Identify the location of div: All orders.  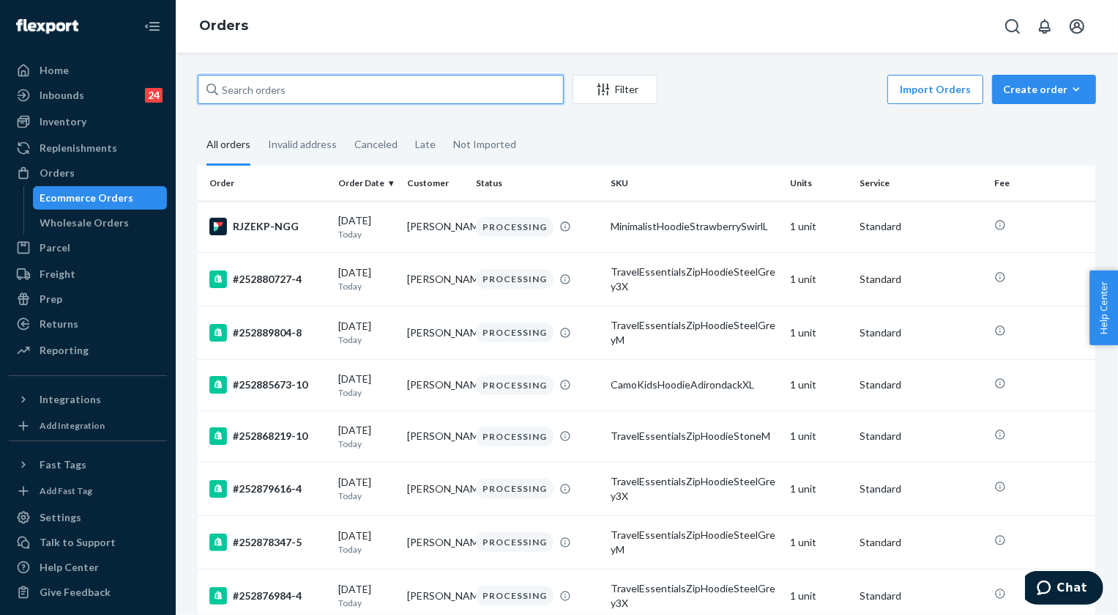
(229, 145).